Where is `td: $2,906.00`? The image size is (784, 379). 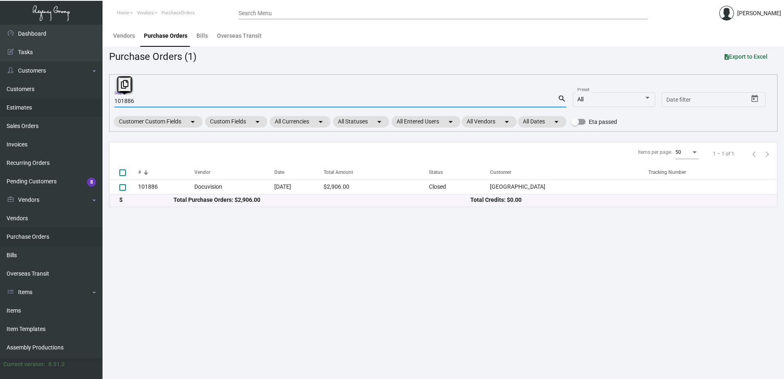
td: $2,906.00 is located at coordinates (376, 187).